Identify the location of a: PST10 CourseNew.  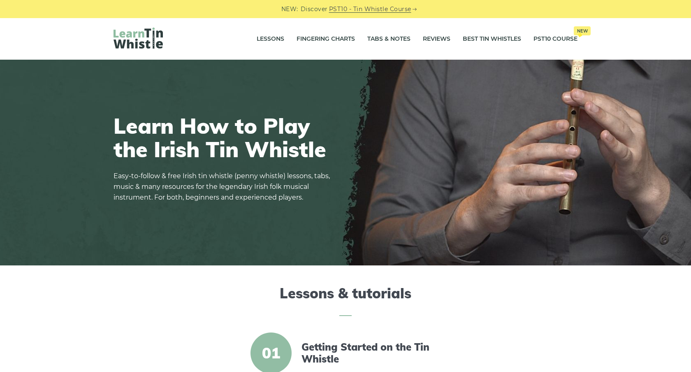
(555, 39).